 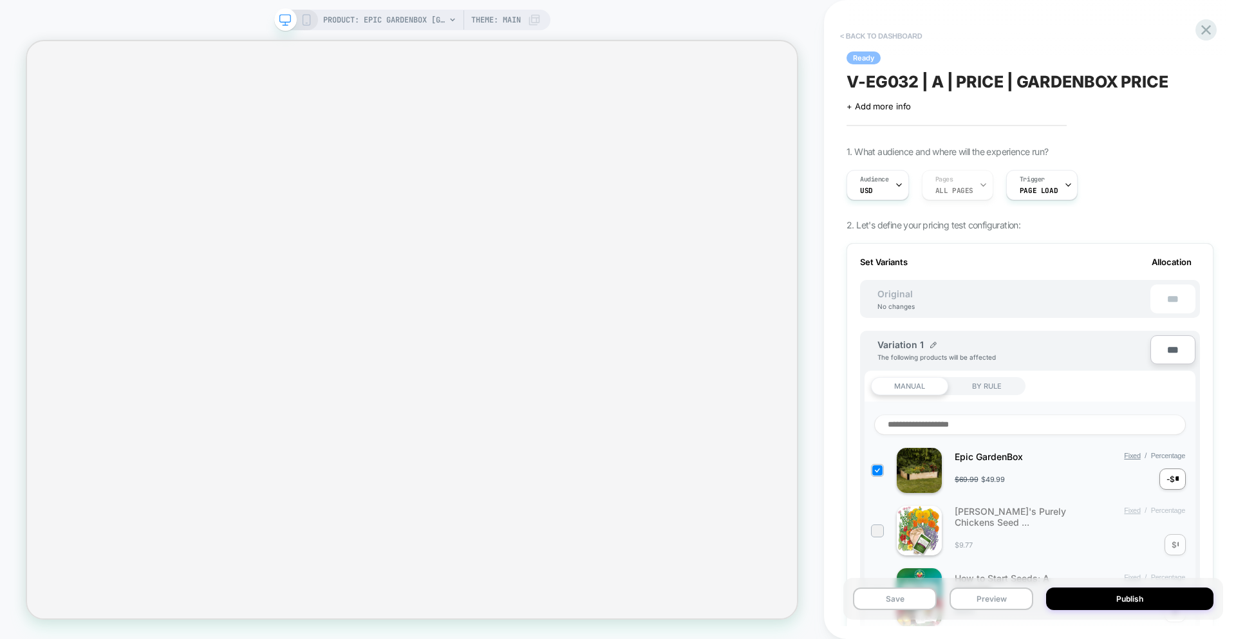 What do you see at coordinates (933, 225) in the screenshot?
I see `span: 2. Let's define your pricing test configuration:` at bounding box center [933, 225].